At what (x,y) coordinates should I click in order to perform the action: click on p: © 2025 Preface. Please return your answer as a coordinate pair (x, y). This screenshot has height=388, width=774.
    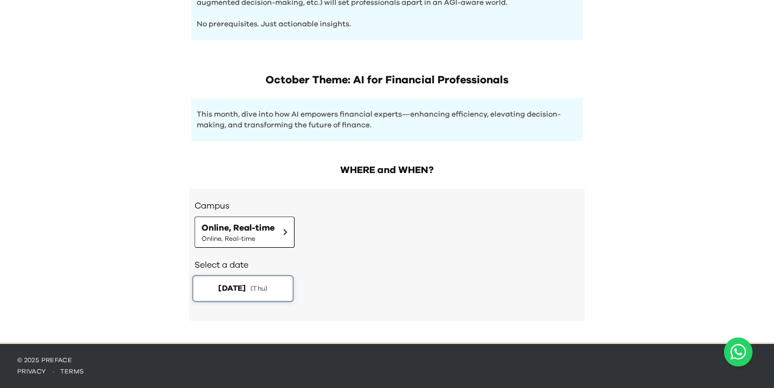
    Looking at the image, I should click on (387, 360).